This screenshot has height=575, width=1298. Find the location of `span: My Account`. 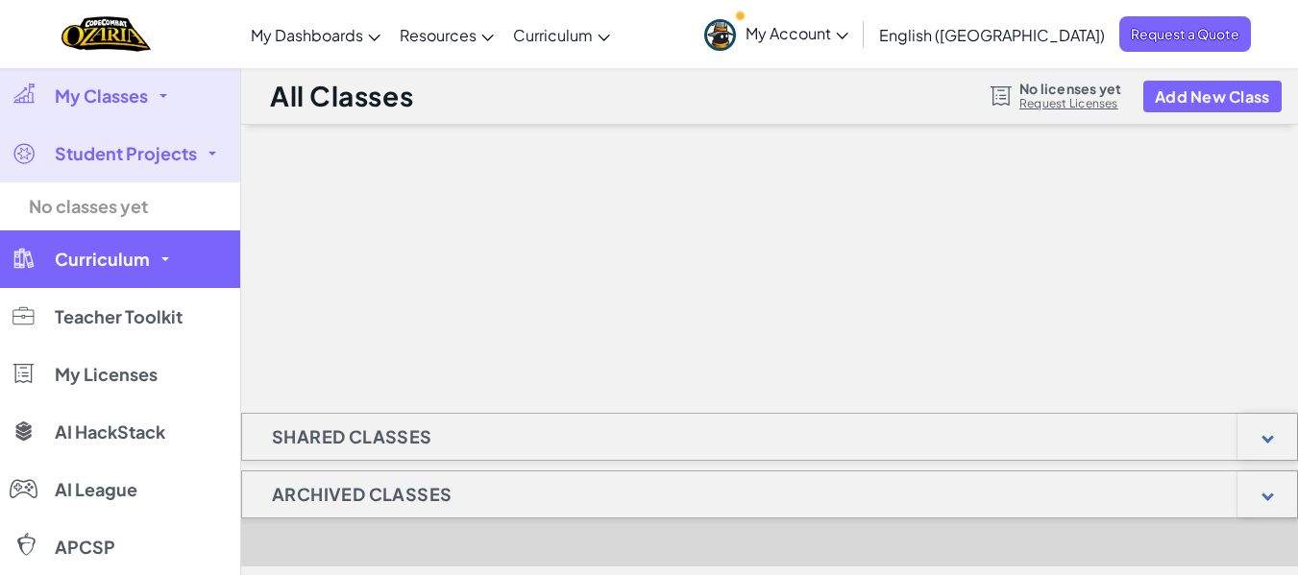

span: My Account is located at coordinates (796, 33).